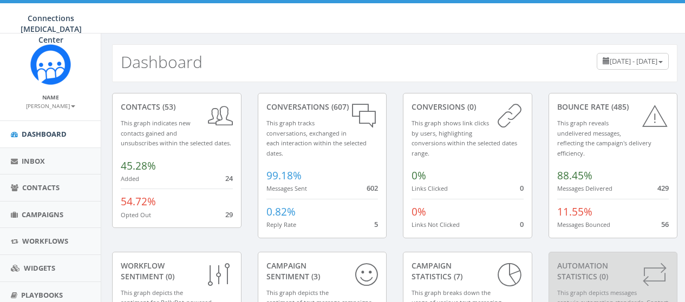  Describe the element at coordinates (284, 176) in the screenshot. I see `span: 99.18%` at that location.